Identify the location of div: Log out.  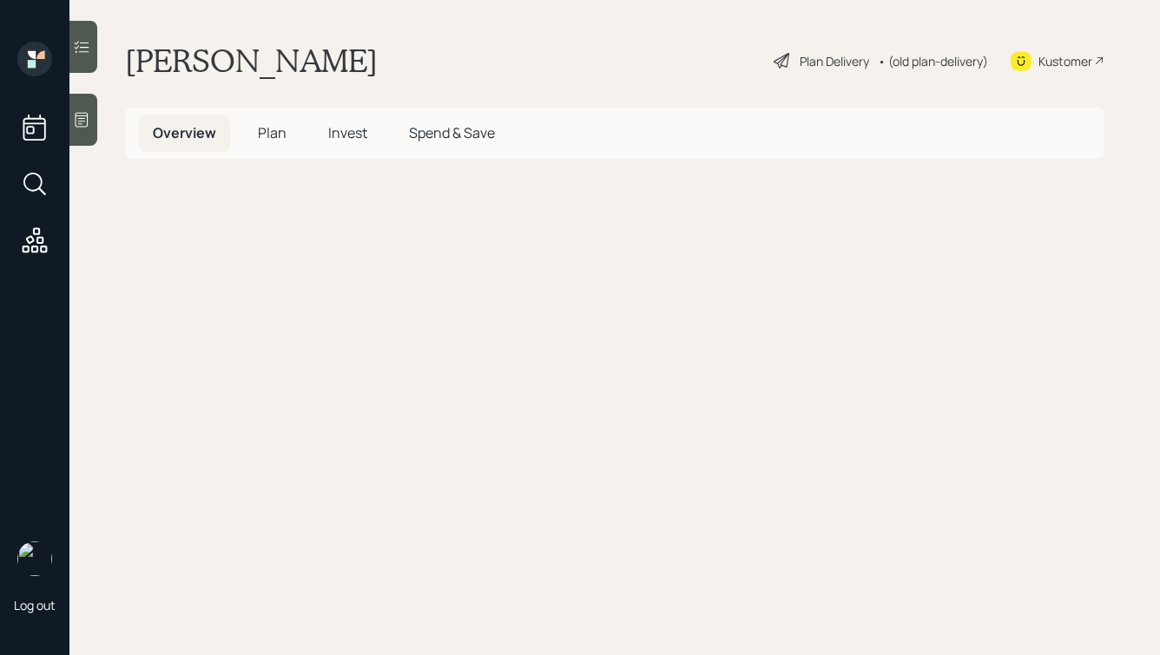
(35, 605).